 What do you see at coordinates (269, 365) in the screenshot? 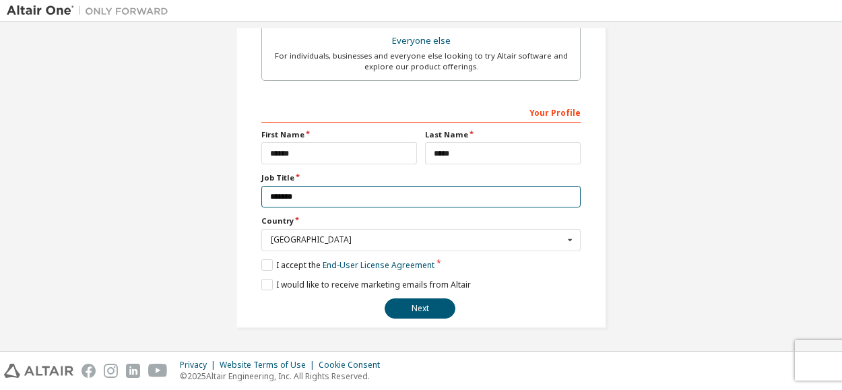
I see `div: Website Terms of Use` at bounding box center [269, 365].